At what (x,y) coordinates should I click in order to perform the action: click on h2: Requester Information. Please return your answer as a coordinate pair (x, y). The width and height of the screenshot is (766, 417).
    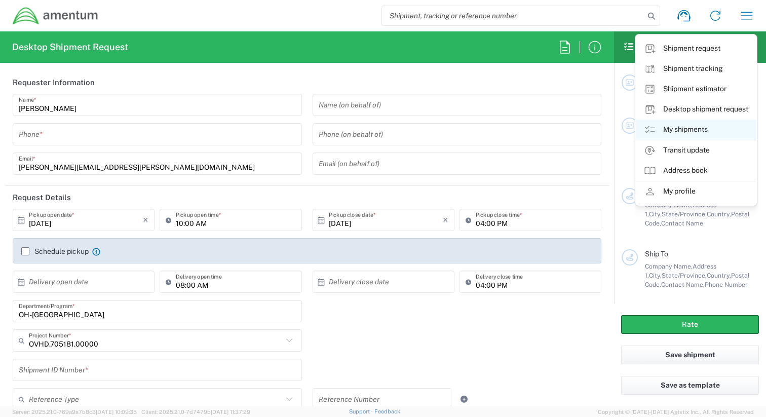
    Looking at the image, I should click on (54, 83).